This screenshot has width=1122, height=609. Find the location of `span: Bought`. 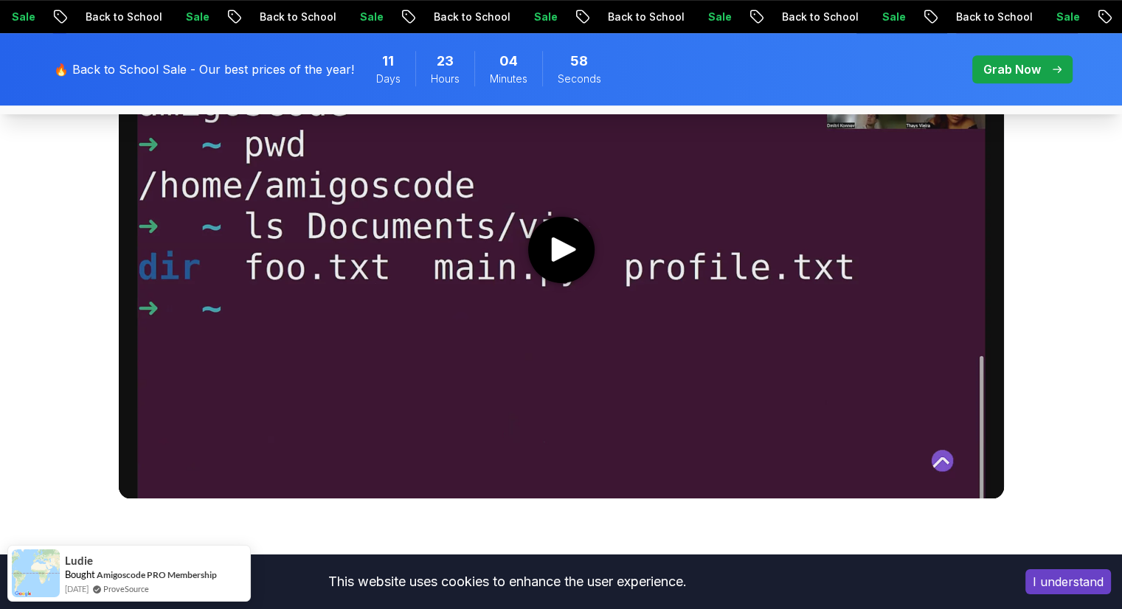

span: Bought is located at coordinates (80, 575).